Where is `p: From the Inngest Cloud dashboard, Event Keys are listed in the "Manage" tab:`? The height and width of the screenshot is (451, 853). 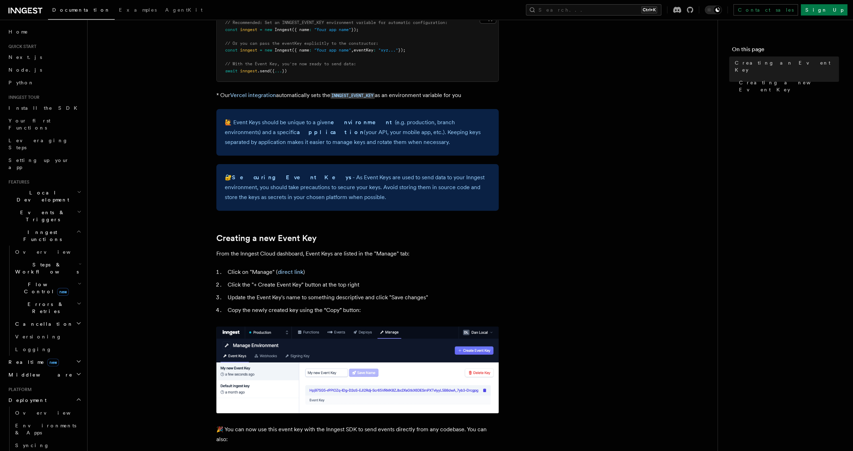 p: From the Inngest Cloud dashboard, Event Keys are listed in the "Manage" tab: is located at coordinates (357, 254).